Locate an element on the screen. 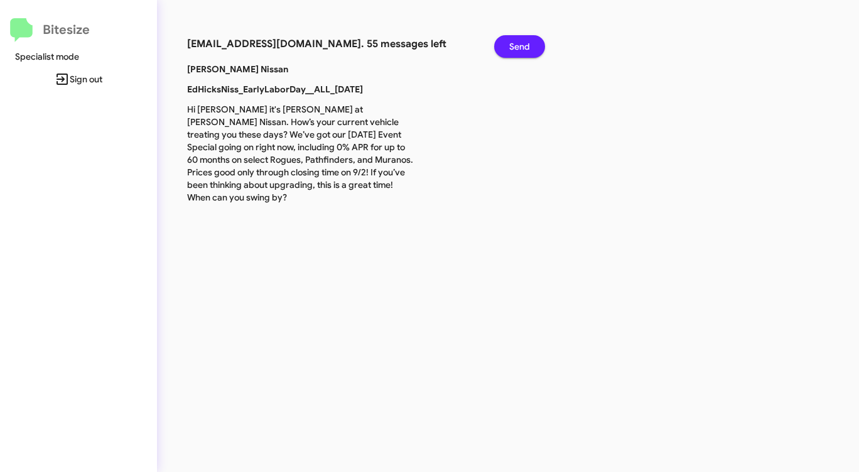  span: Sign out is located at coordinates (78, 79).